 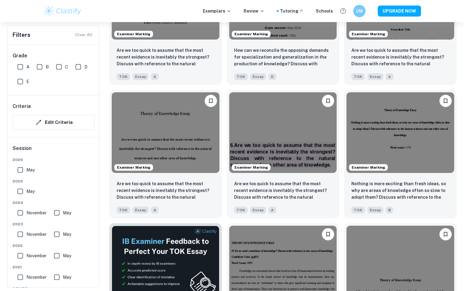 I want to click on p: Nothing is more exciting than fresh ideas, so why are areas of knowledge often so slow to adopt t..., so click(x=401, y=191).